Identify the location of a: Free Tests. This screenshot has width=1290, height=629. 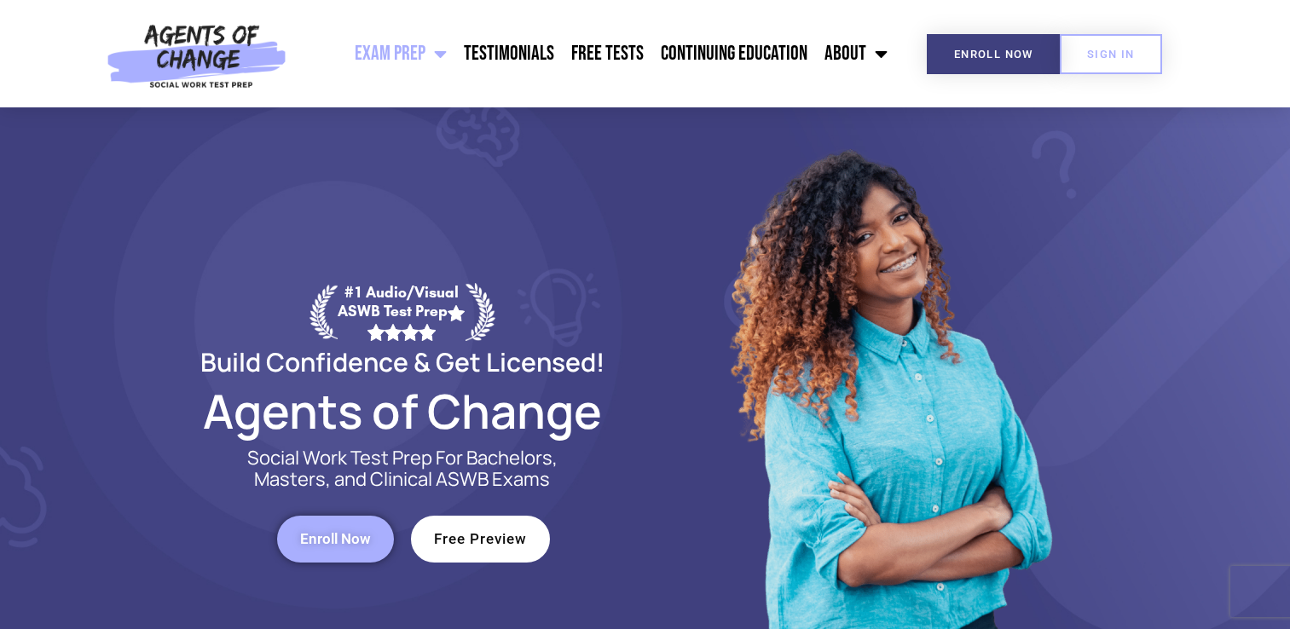
(607, 54).